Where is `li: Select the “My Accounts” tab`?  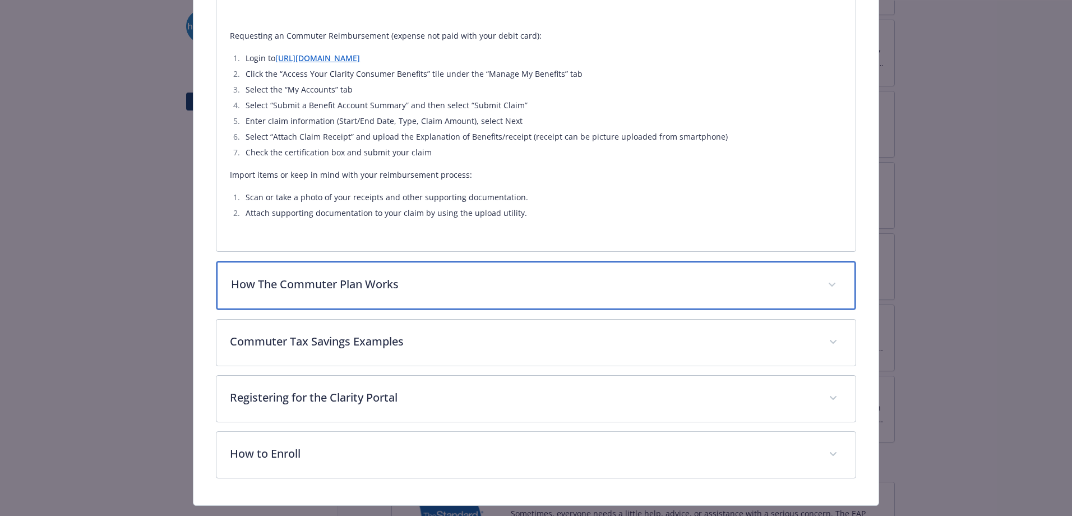
li: Select the “My Accounts” tab is located at coordinates (542, 90).